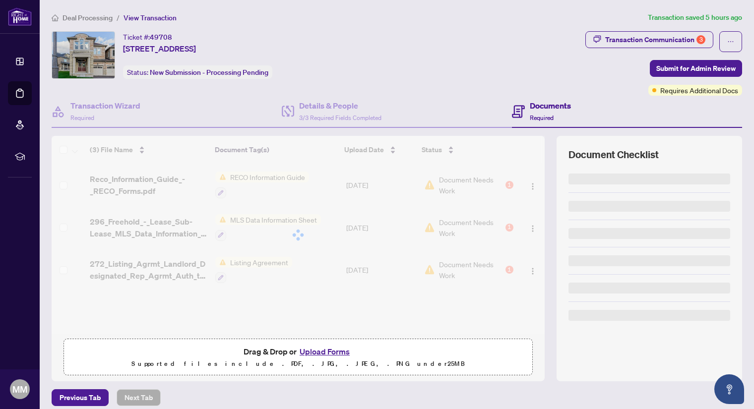 The width and height of the screenshot is (754, 409). What do you see at coordinates (298, 352) in the screenshot?
I see `span: Drag & Drop or` at bounding box center [298, 352].